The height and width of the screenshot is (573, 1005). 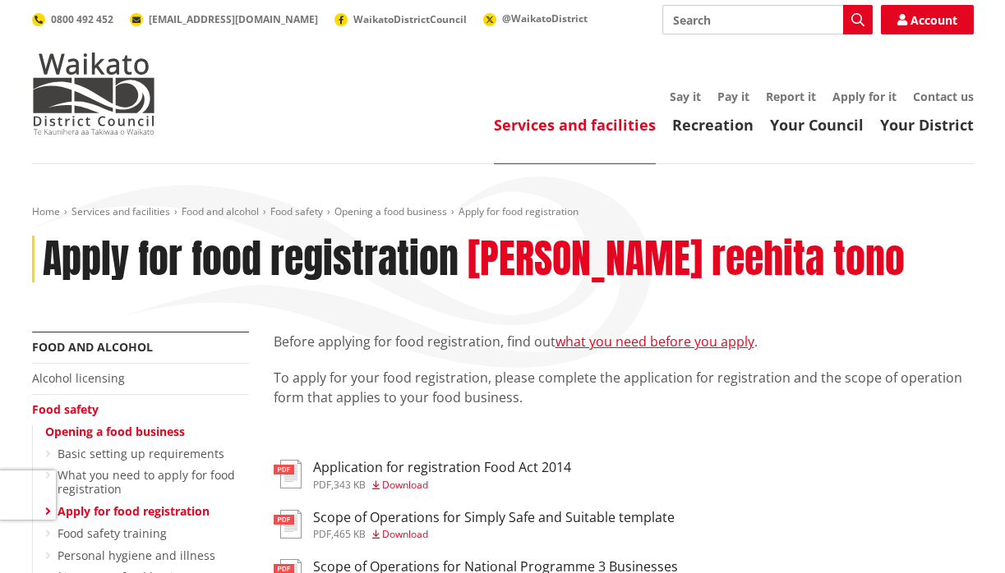 What do you see at coordinates (112, 533) in the screenshot?
I see `a: Food safety training` at bounding box center [112, 533].